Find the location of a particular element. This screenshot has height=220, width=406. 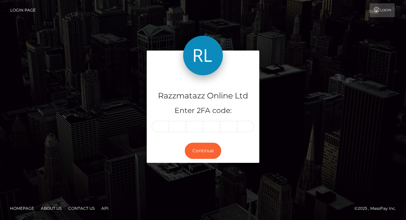

a: Login is located at coordinates (382, 10).